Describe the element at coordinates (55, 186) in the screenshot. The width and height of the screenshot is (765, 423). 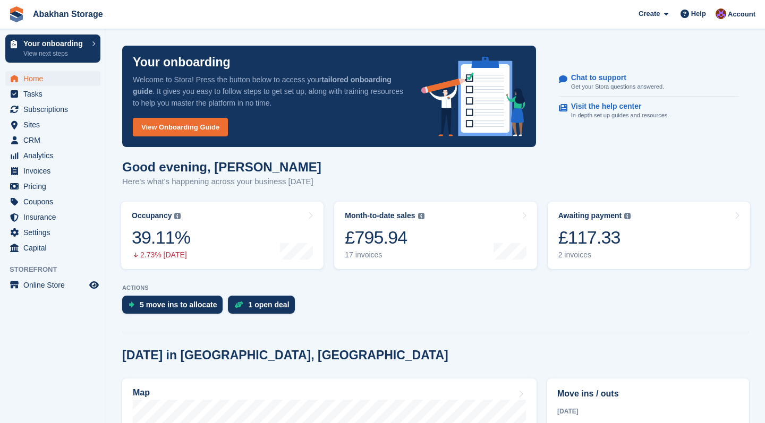
I see `span: Pricing` at that location.